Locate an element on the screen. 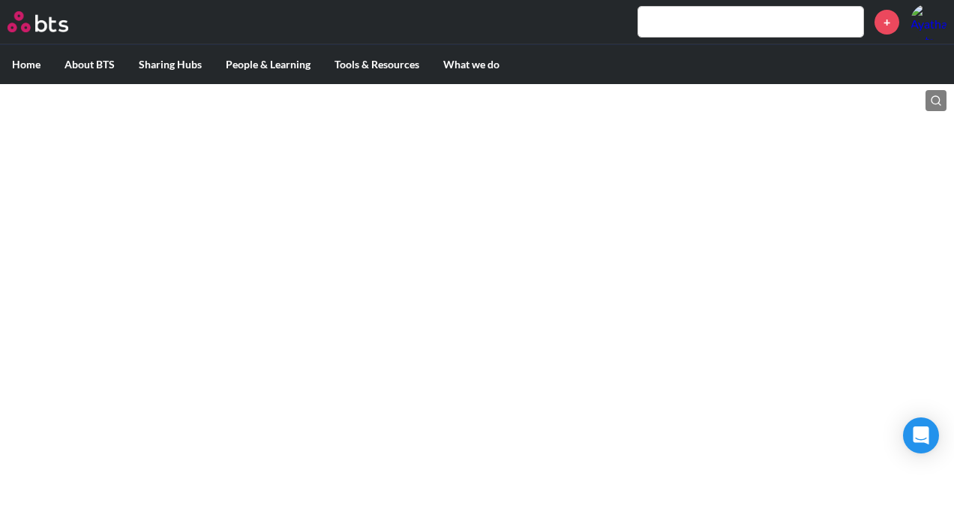 This screenshot has width=954, height=506. img: BTS Logo is located at coordinates (38, 22).